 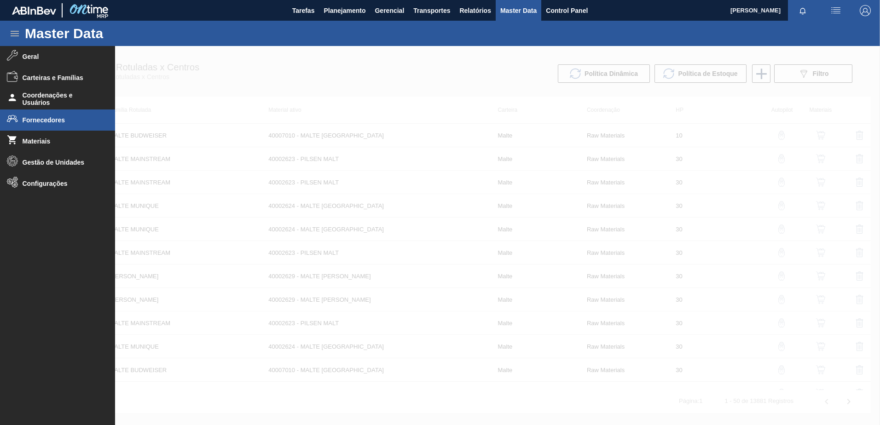 What do you see at coordinates (303, 11) in the screenshot?
I see `span: Tarefas` at bounding box center [303, 11].